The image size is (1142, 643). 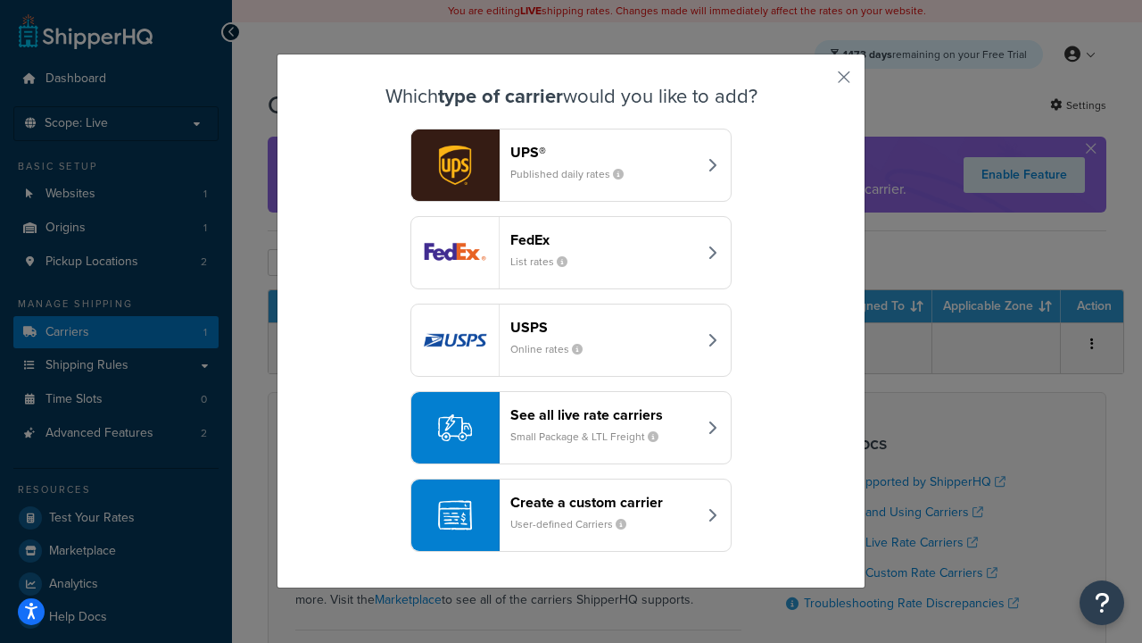 I want to click on button: Open Resource Center, so click(x=1102, y=602).